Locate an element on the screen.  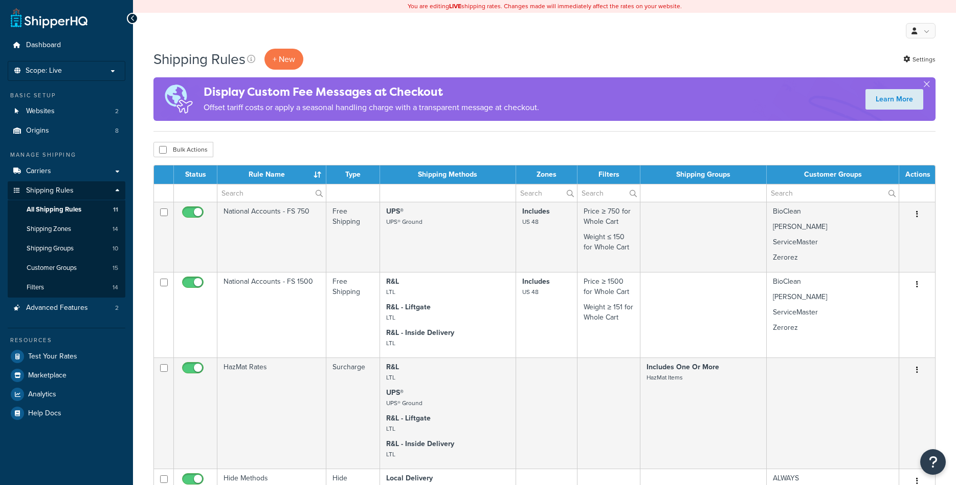
div: Manage Shipping is located at coordinates (67, 155).